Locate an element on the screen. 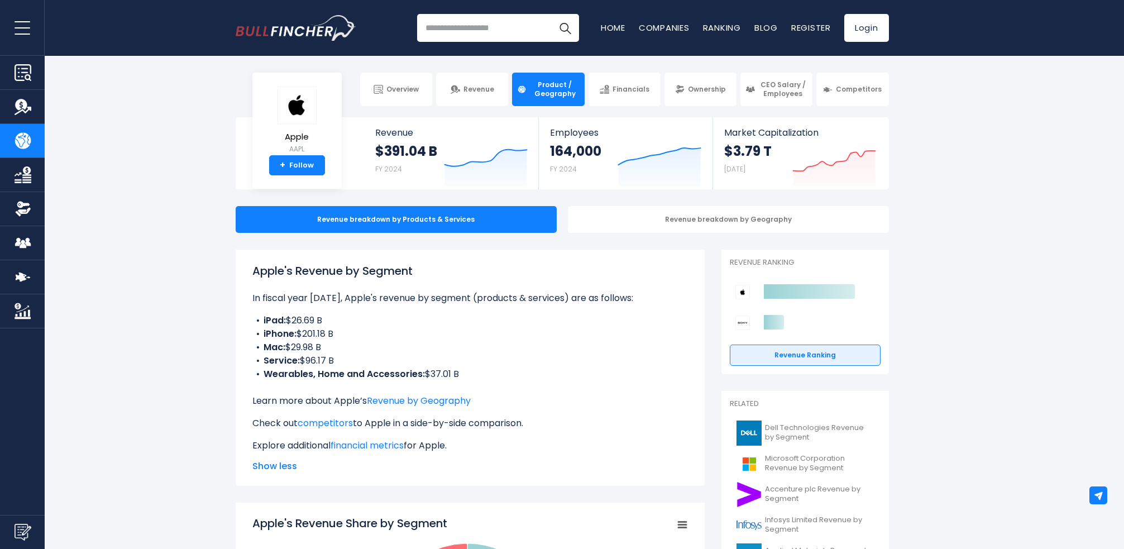 The height and width of the screenshot is (549, 1124). span: Market Capitalization is located at coordinates (800, 132).